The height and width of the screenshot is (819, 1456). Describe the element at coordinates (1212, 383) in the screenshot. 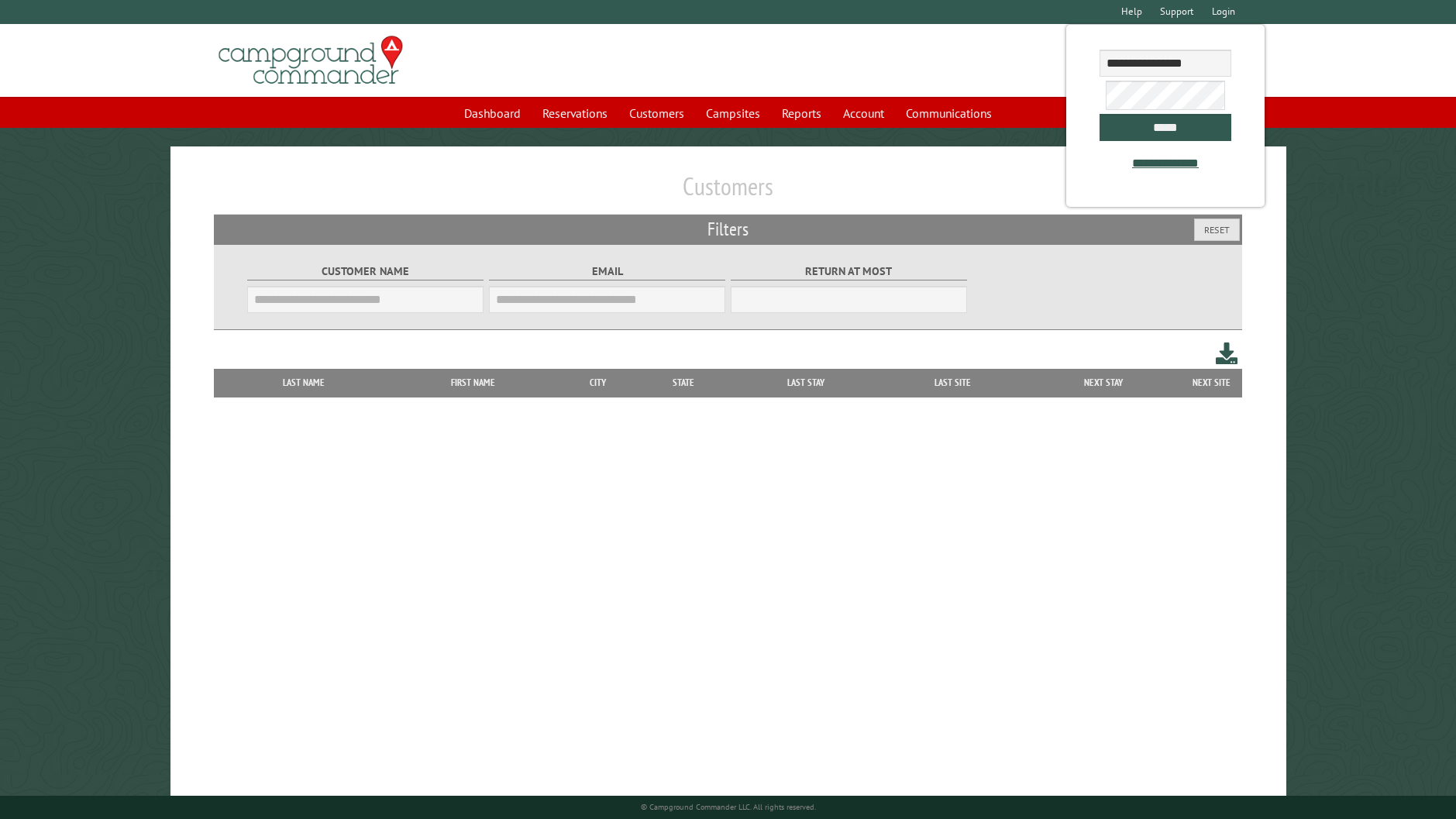

I see `th: Next Site` at that location.